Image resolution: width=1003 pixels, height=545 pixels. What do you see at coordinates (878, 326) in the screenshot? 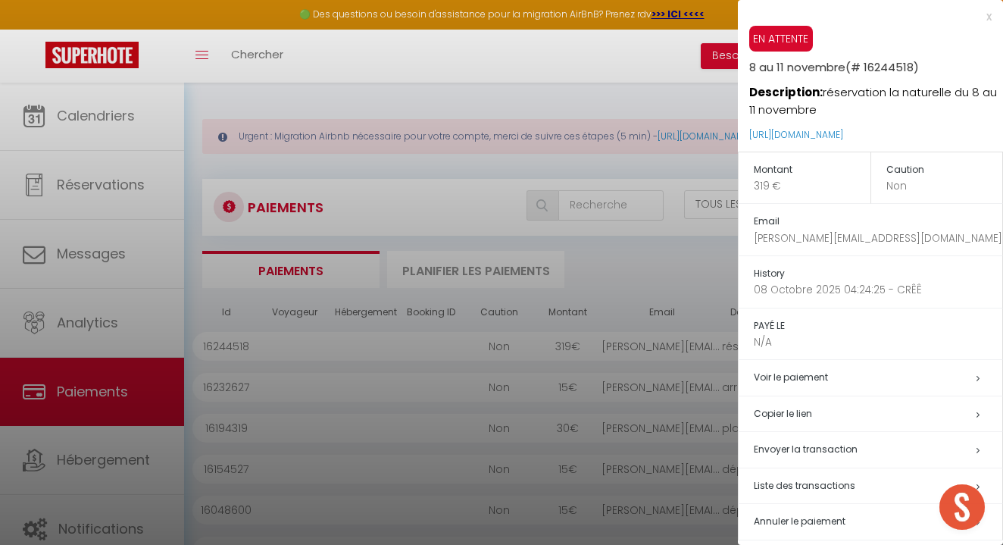
I see `h5: PAYÉ LE` at bounding box center [878, 326].